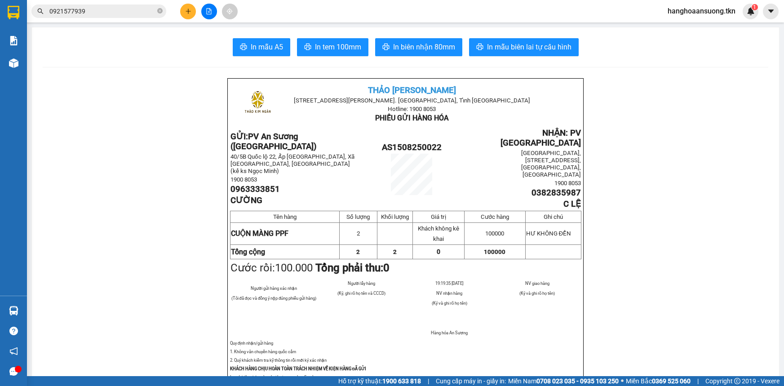  Describe the element at coordinates (13, 40) in the screenshot. I see `img: solution-icon` at that location.